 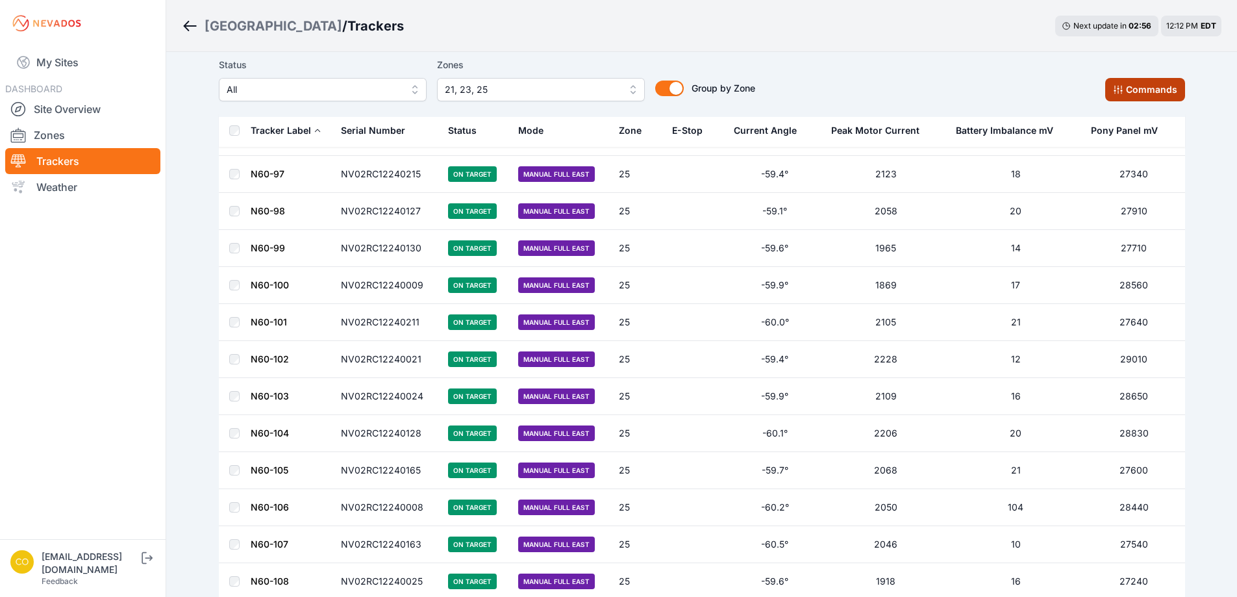 I want to click on td: -59.4°, so click(x=775, y=359).